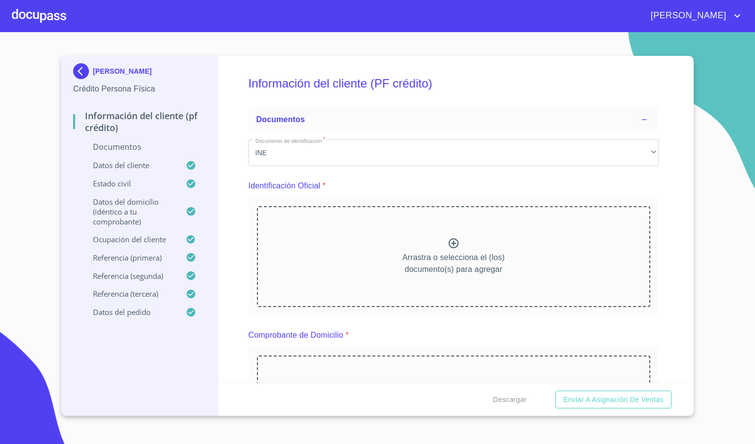  I want to click on h5: Información del cliente (PF crédito), so click(454, 84).